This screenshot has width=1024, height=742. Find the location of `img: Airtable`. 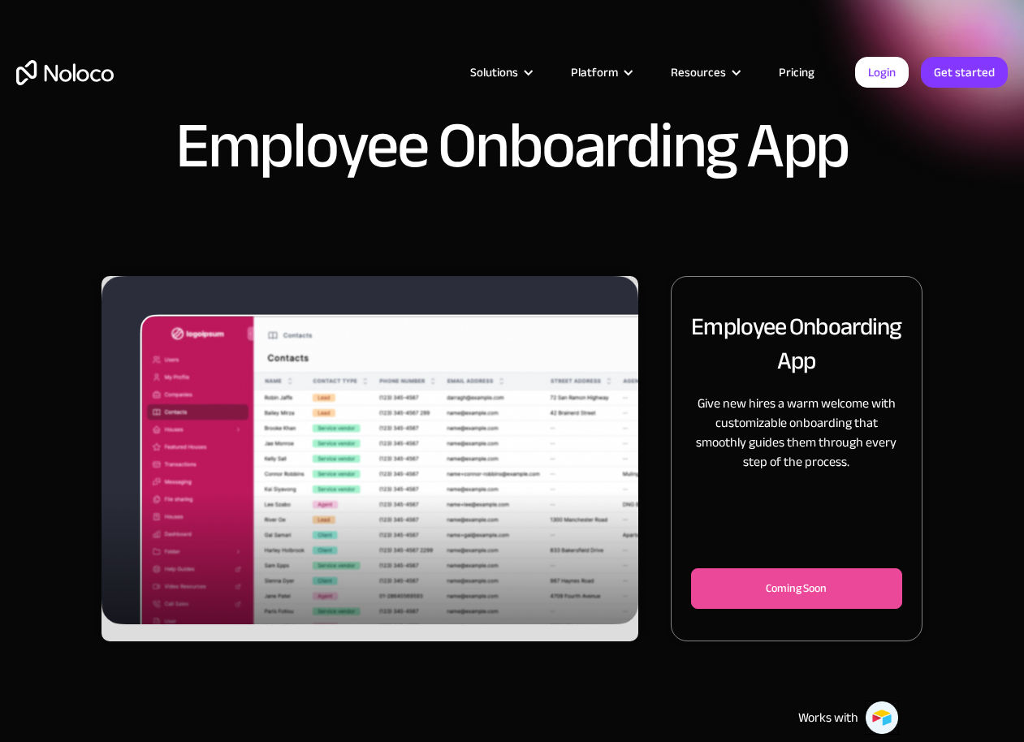

img: Airtable is located at coordinates (882, 718).